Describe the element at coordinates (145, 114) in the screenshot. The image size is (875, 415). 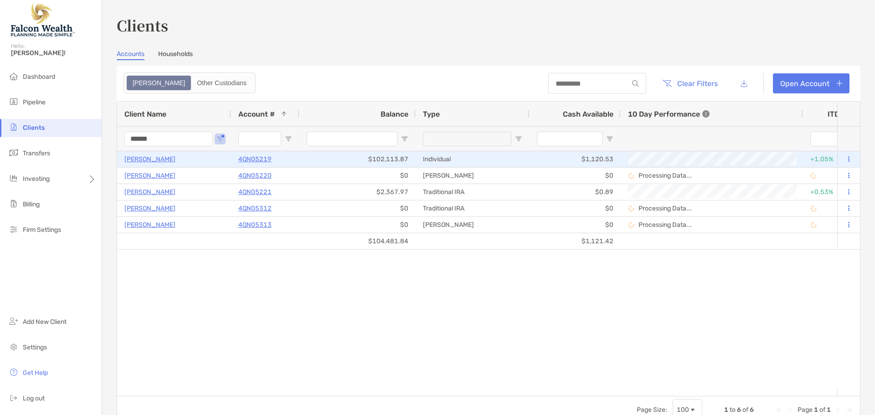
I see `span: Client Name` at that location.